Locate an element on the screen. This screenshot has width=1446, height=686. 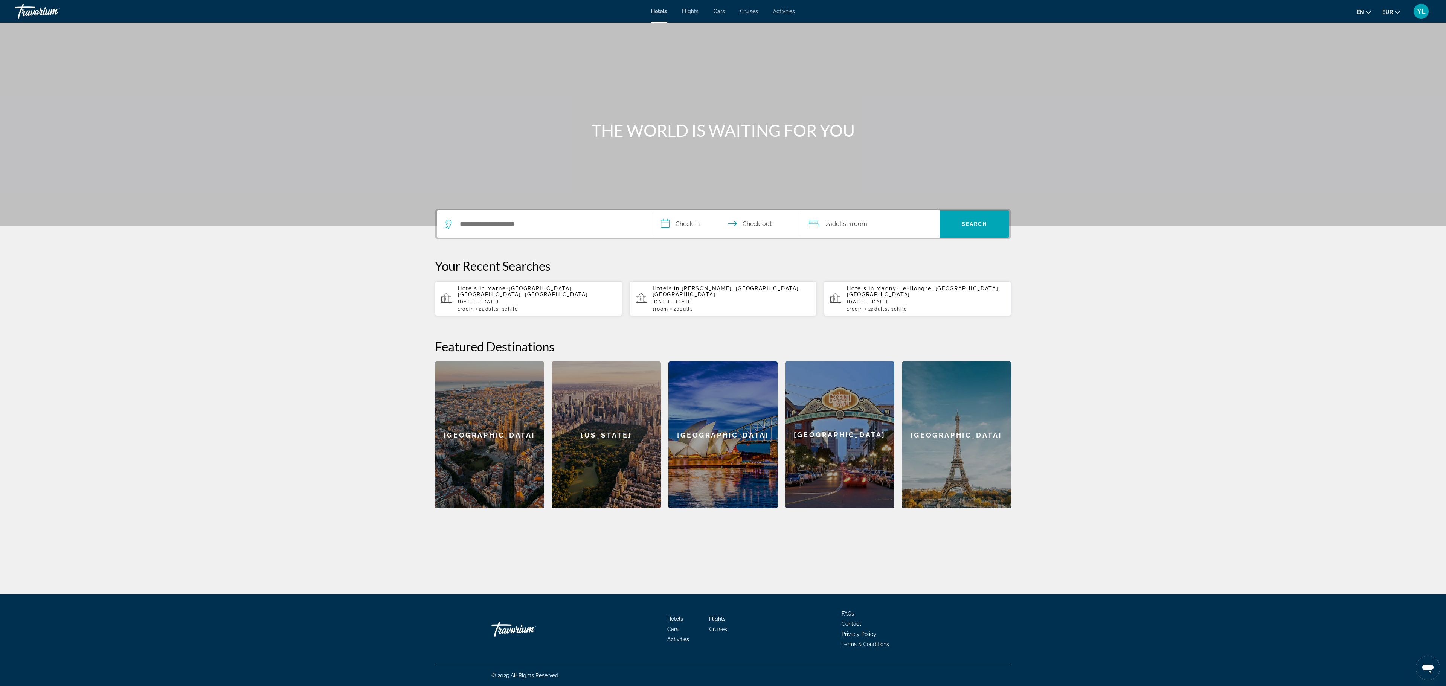
button: Change currency is located at coordinates (1391, 12).